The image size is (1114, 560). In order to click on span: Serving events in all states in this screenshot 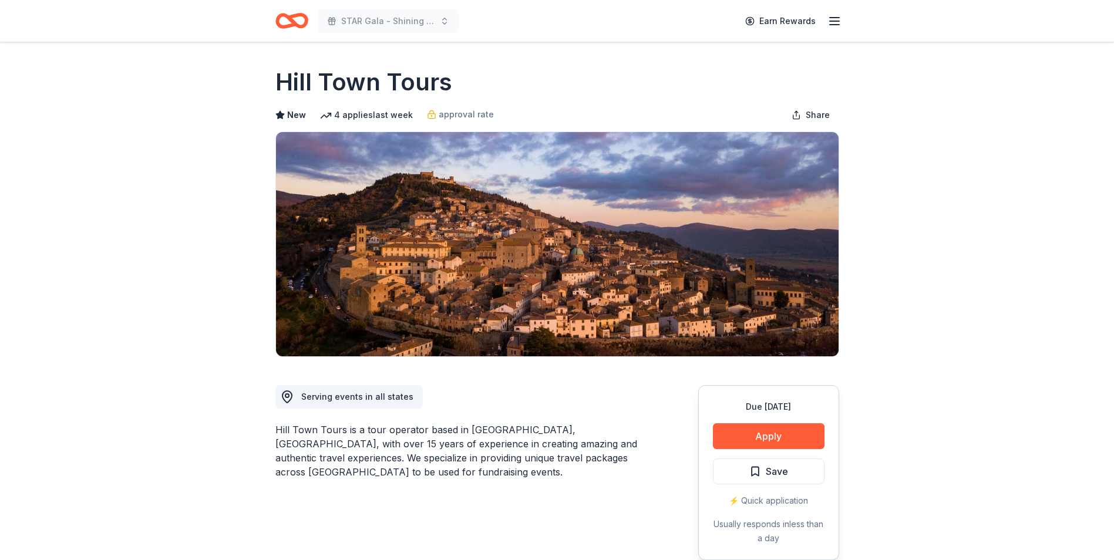, I will do `click(357, 396)`.